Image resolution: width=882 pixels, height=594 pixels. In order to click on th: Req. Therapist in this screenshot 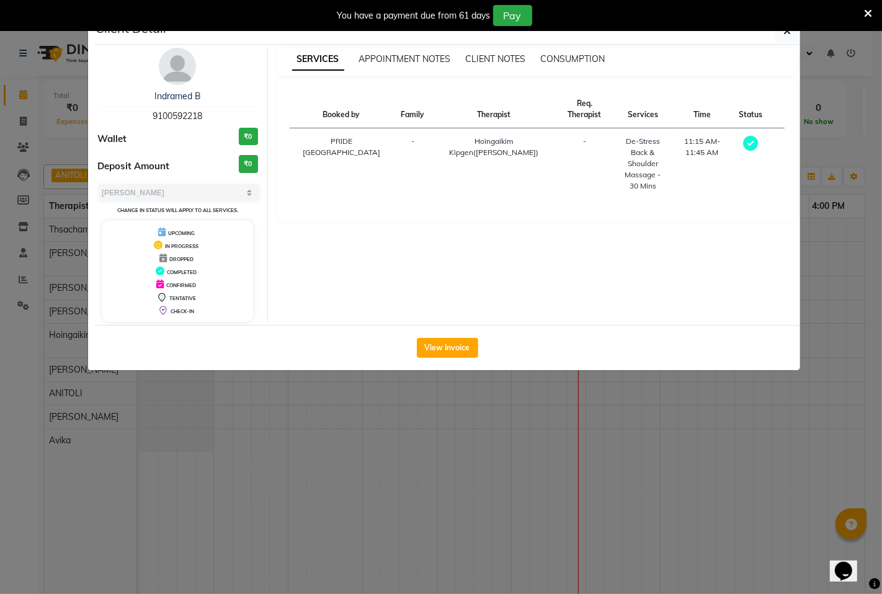, I will do `click(584, 109)`.